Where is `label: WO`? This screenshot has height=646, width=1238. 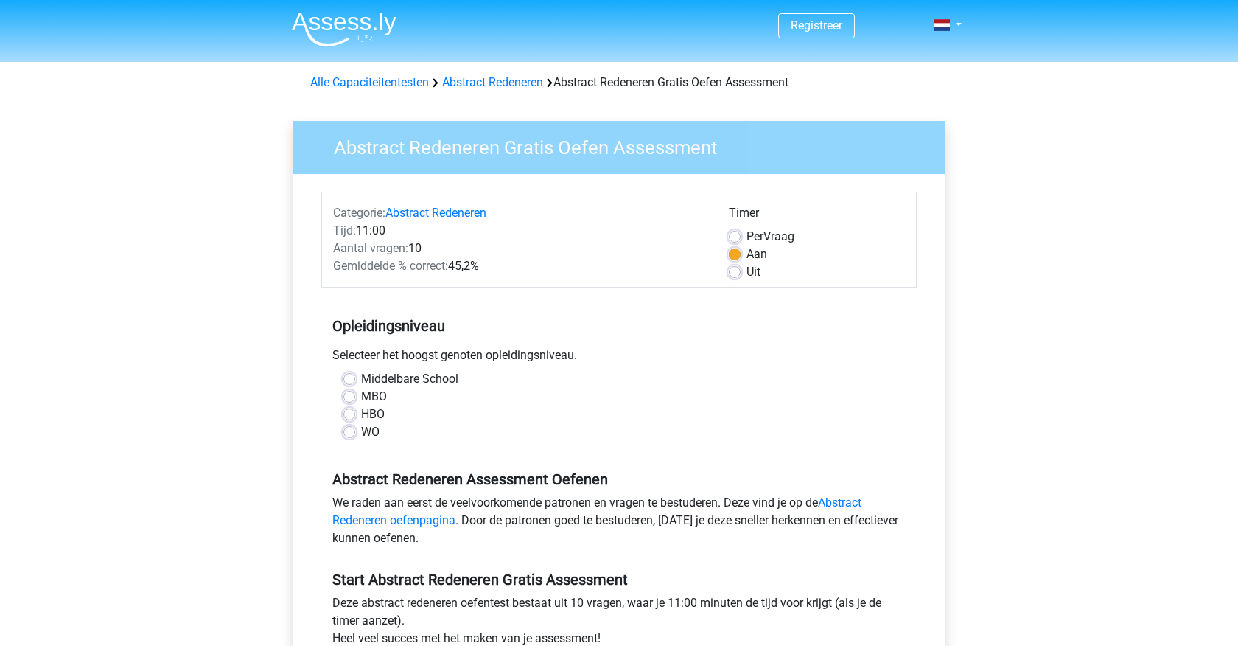 label: WO is located at coordinates (370, 432).